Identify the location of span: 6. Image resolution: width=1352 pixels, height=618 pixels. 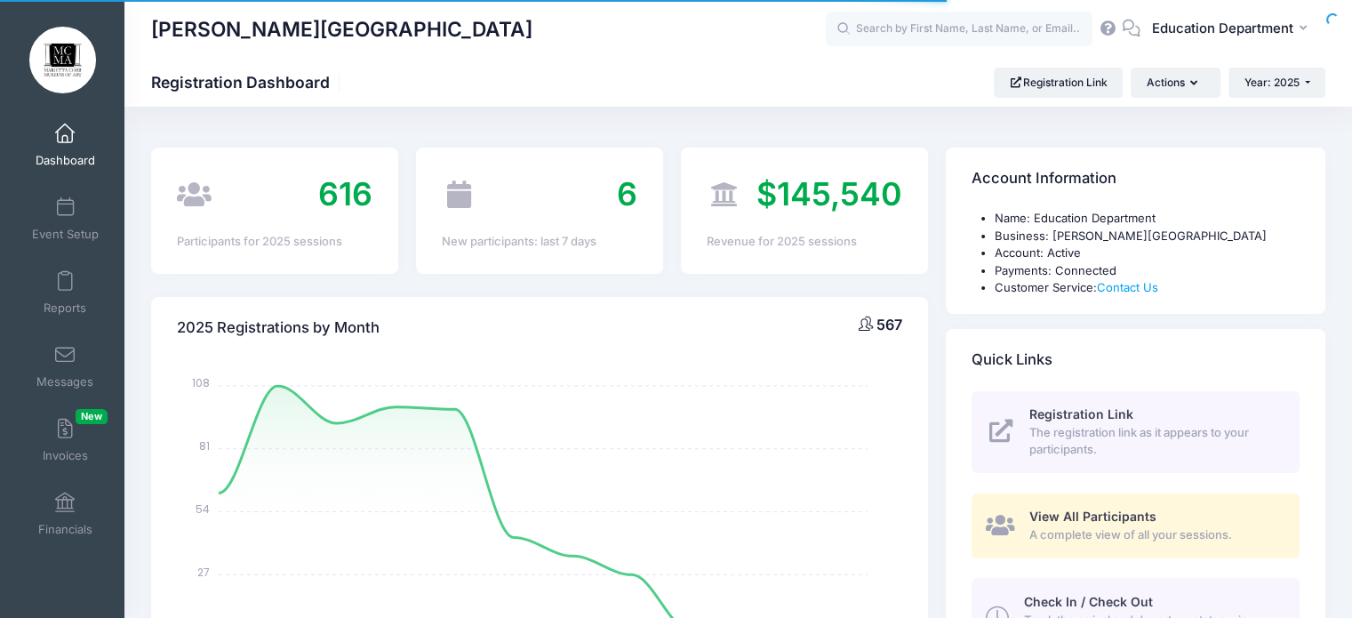
(627, 194).